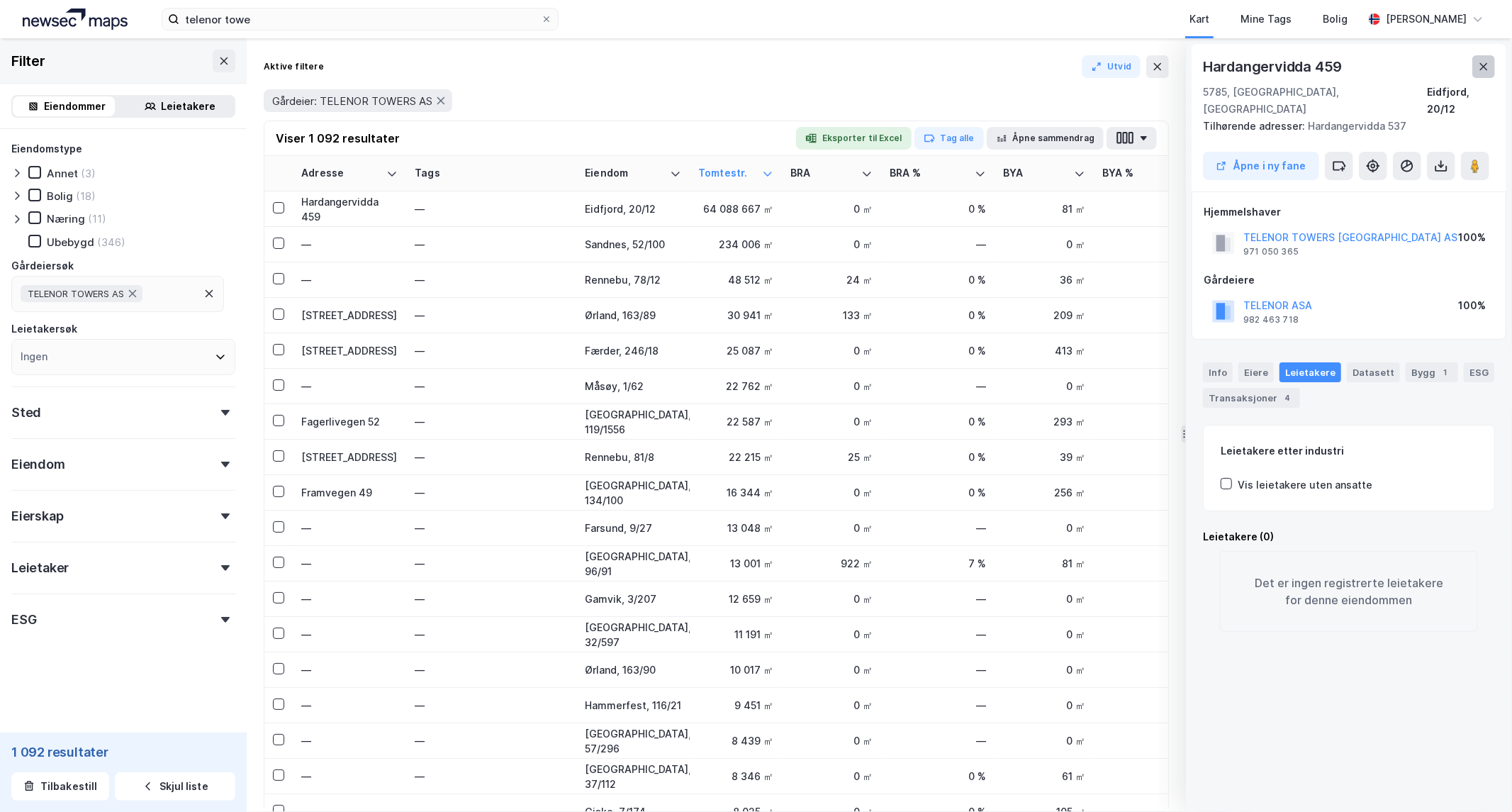 The height and width of the screenshot is (812, 1512). Describe the element at coordinates (1349, 212) in the screenshot. I see `div: Hjemmelshaver` at that location.